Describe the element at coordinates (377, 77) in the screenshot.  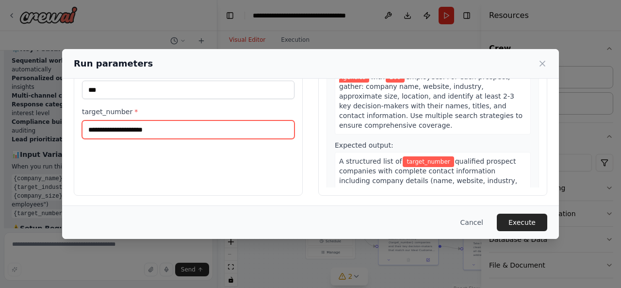
I see `span: with` at that location.